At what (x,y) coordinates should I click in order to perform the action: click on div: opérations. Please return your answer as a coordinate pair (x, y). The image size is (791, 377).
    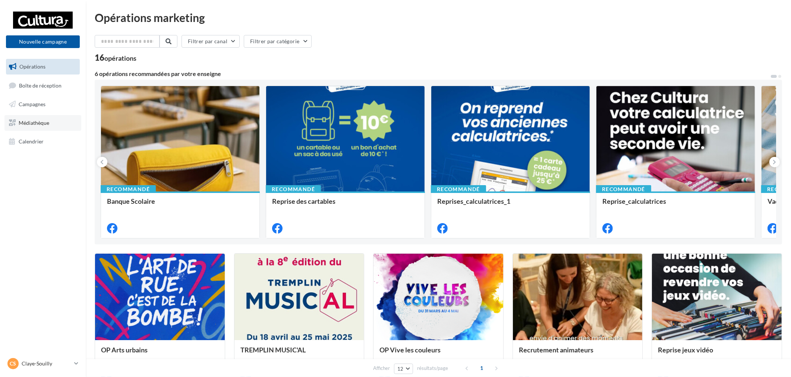
    Looking at the image, I should click on (120, 58).